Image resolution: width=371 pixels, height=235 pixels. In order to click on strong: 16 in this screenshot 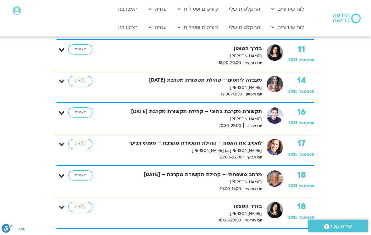, I will do `click(301, 112)`.